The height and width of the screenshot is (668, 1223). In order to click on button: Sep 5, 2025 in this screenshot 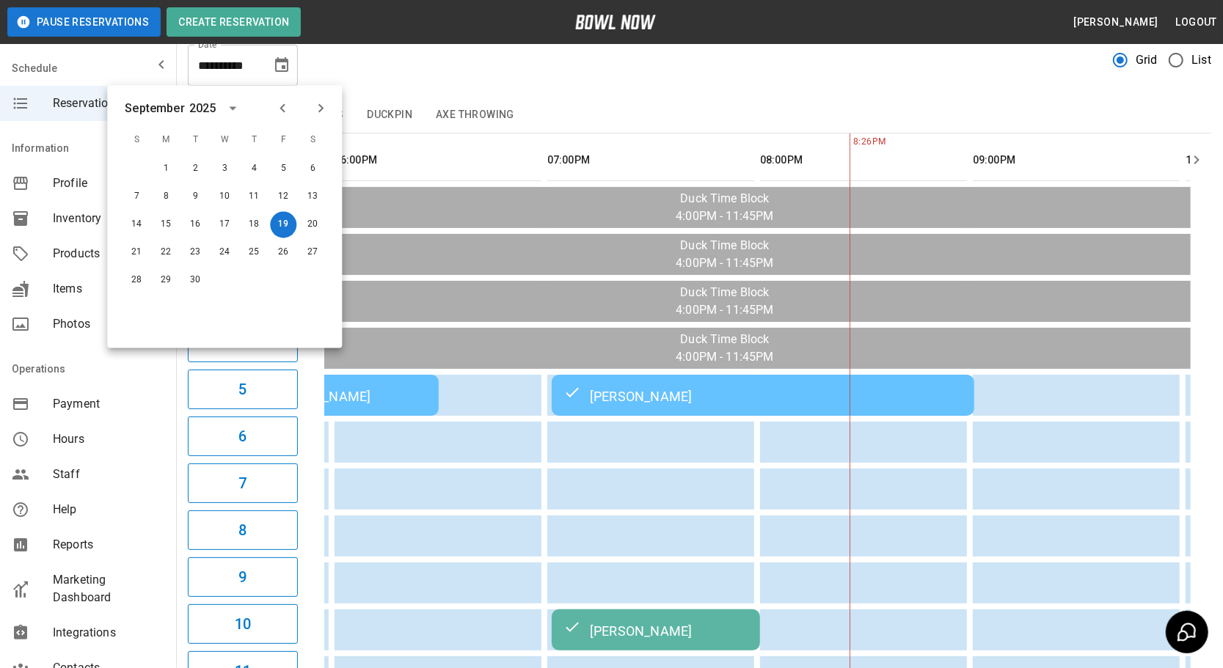, I will do `click(283, 169)`.